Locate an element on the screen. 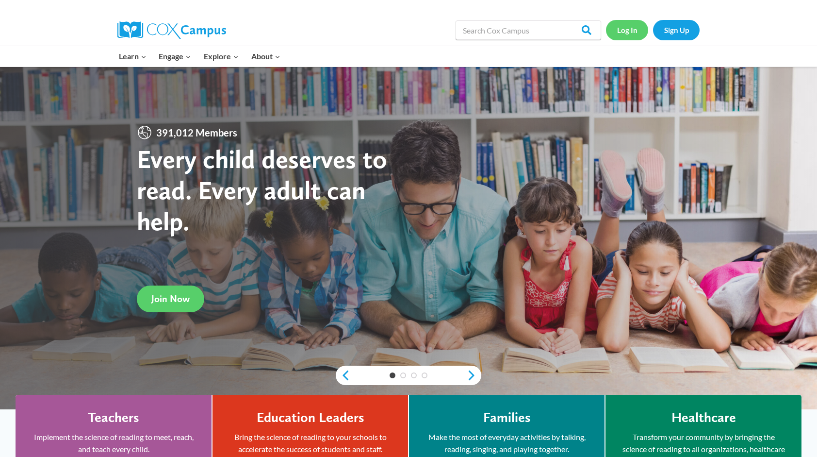 The width and height of the screenshot is (817, 457). nav: Primary Navigation is located at coordinates (199, 56).